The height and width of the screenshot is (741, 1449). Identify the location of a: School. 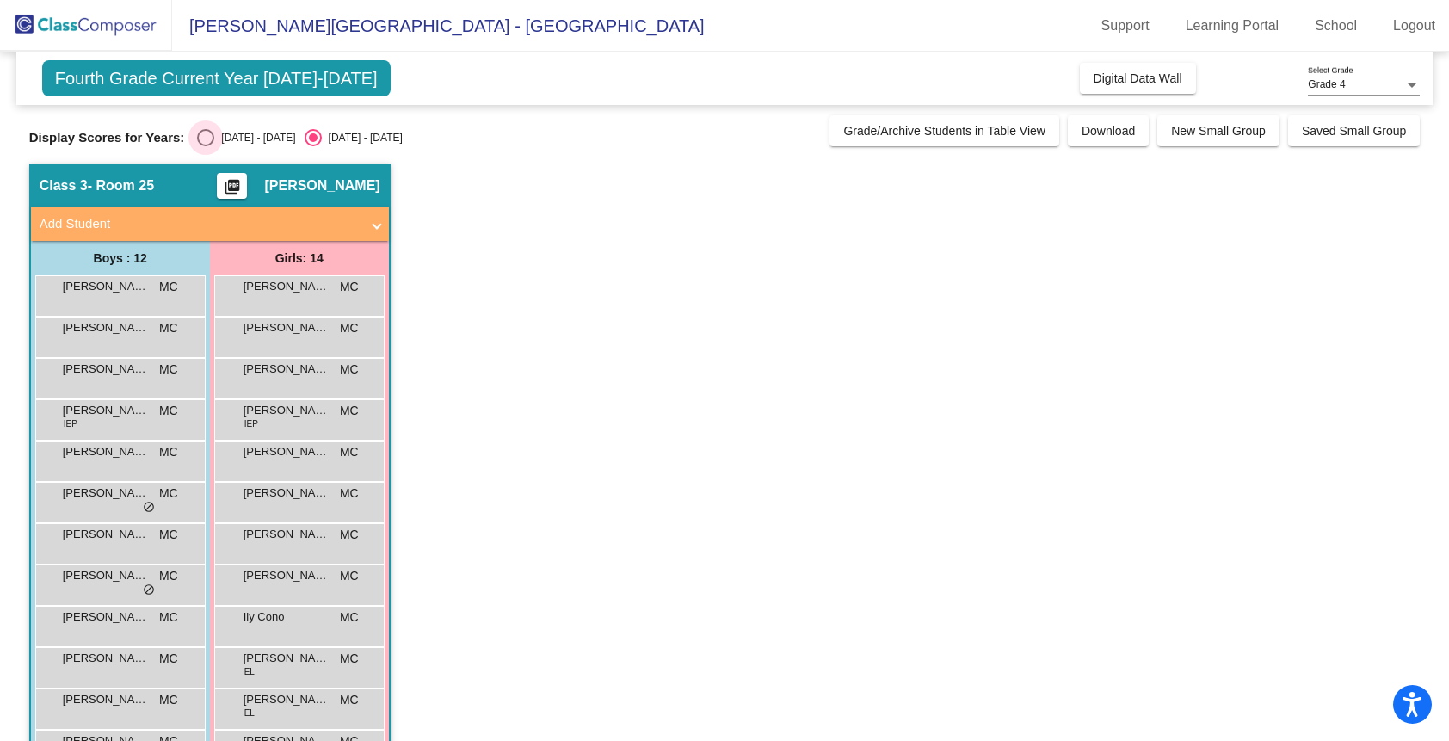
(1335, 26).